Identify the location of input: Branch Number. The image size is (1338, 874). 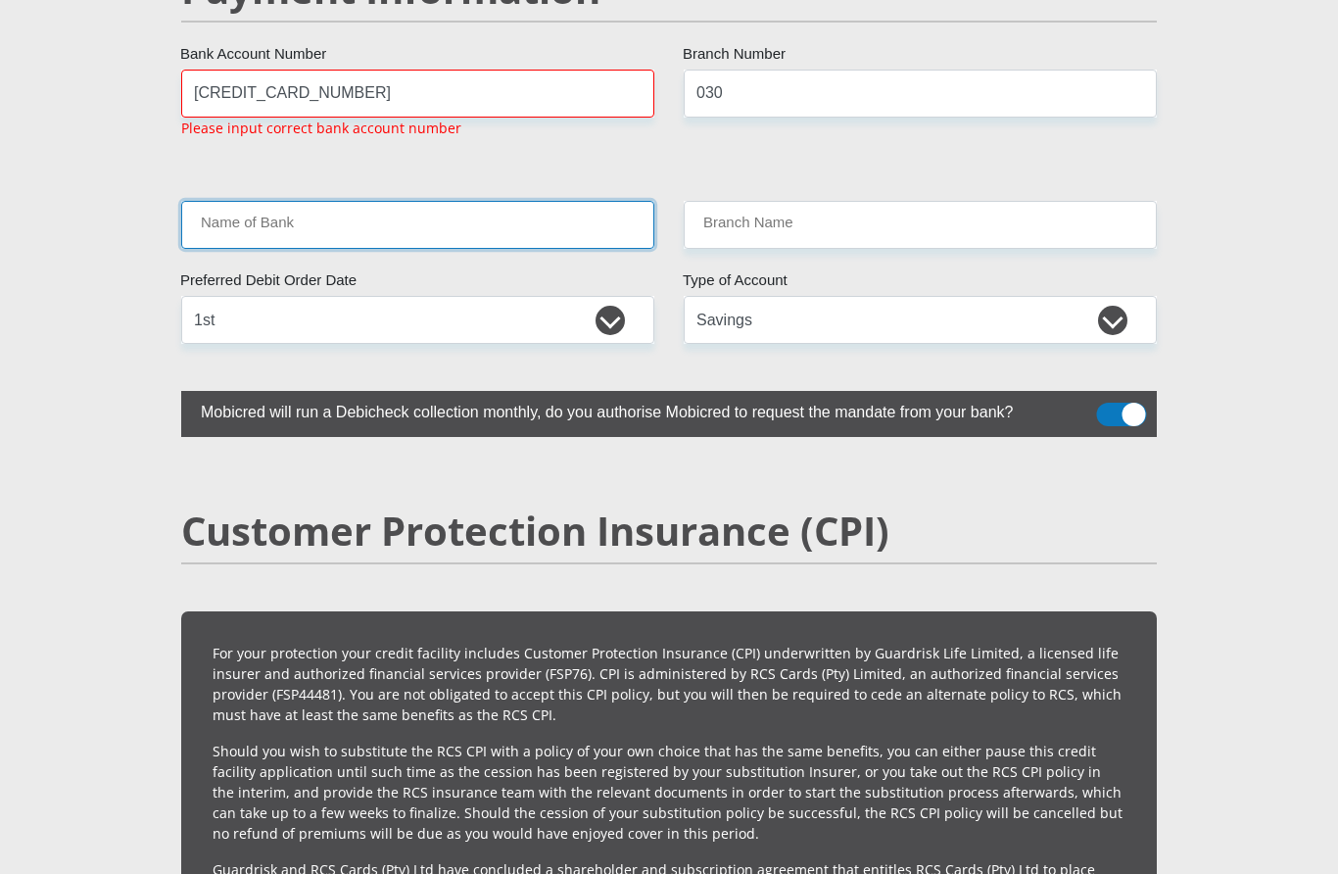
(920, 94).